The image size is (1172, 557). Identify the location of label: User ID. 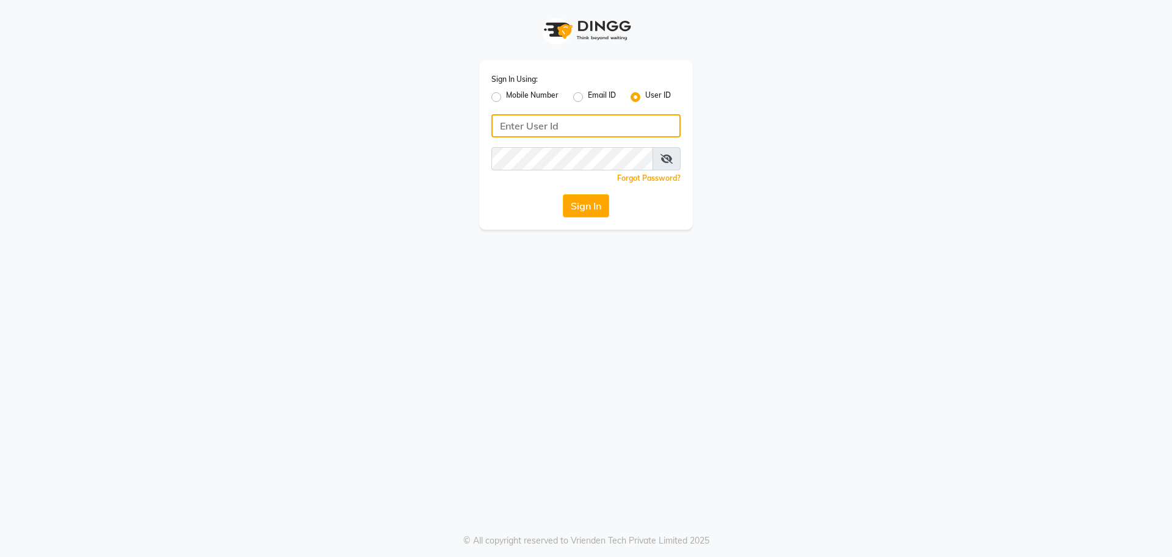
(658, 97).